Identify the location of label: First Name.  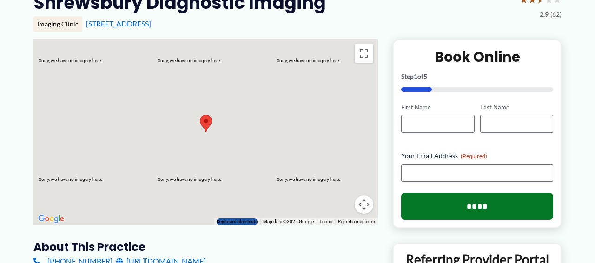
(437, 107).